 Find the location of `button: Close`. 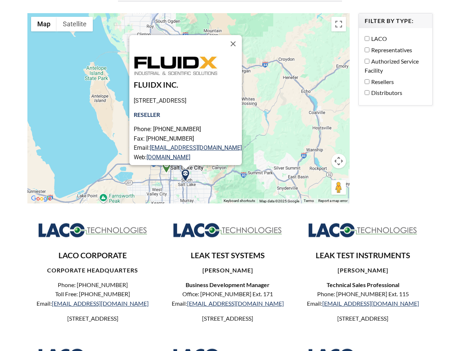

button: Close is located at coordinates (233, 44).